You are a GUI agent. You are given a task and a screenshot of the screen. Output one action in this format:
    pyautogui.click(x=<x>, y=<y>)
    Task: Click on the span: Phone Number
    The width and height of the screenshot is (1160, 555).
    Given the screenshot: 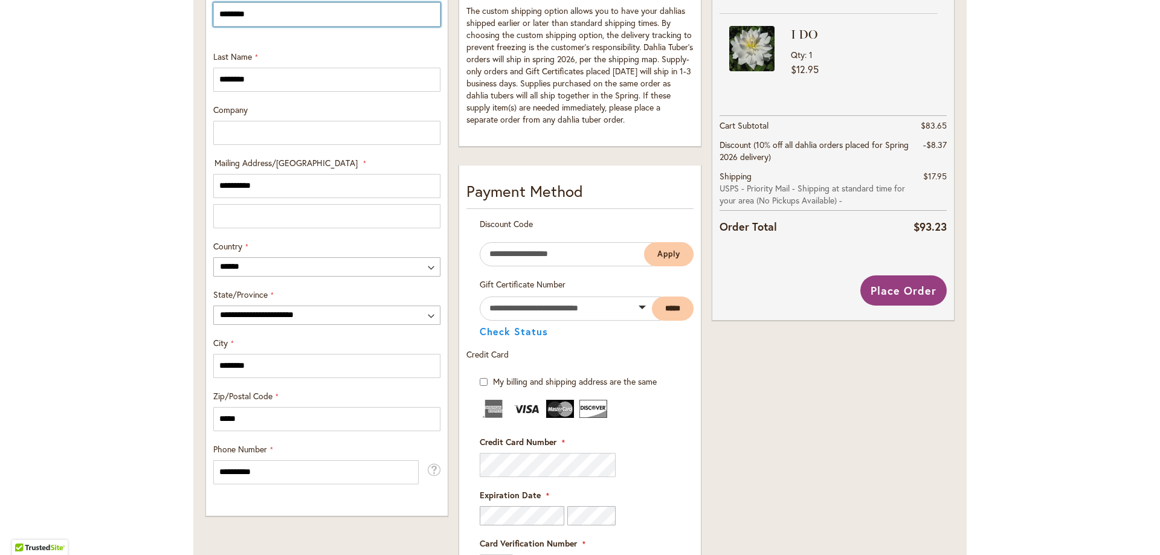 What is the action you would take?
    pyautogui.click(x=240, y=449)
    